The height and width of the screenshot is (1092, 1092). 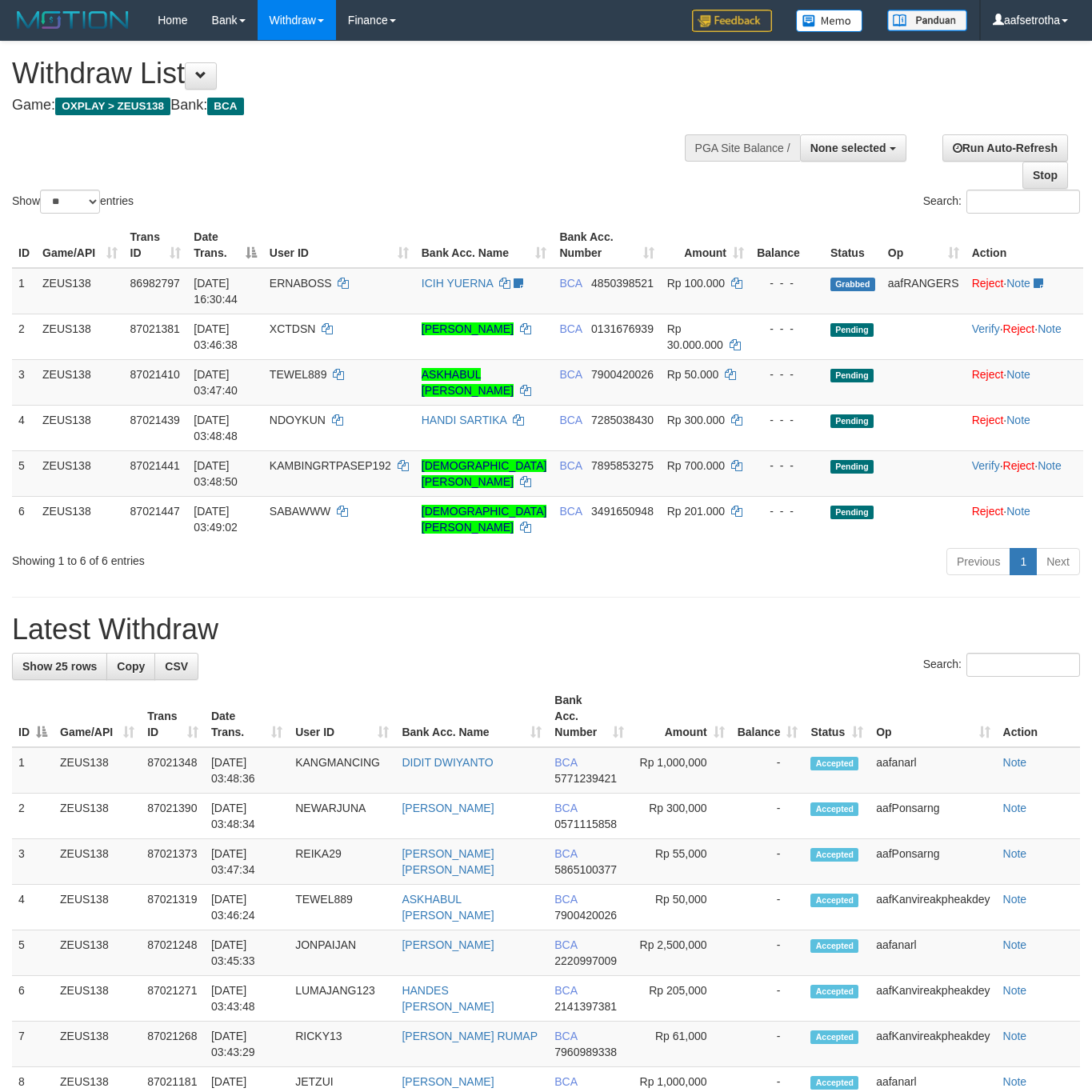 What do you see at coordinates (155, 375) in the screenshot?
I see `span: 87021410` at bounding box center [155, 375].